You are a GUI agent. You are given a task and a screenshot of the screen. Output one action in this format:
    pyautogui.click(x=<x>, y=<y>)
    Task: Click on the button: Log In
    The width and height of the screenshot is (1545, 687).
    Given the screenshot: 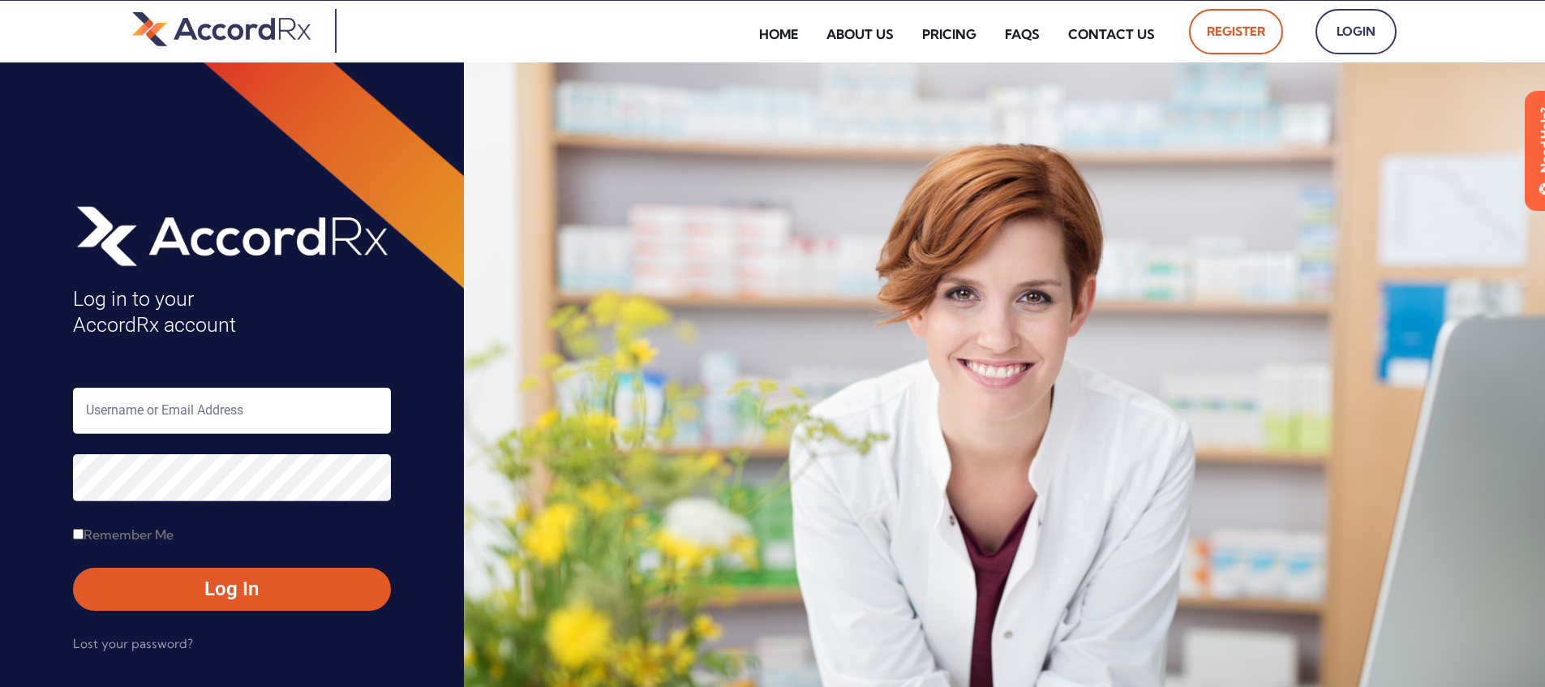 What is the action you would take?
    pyautogui.click(x=232, y=589)
    